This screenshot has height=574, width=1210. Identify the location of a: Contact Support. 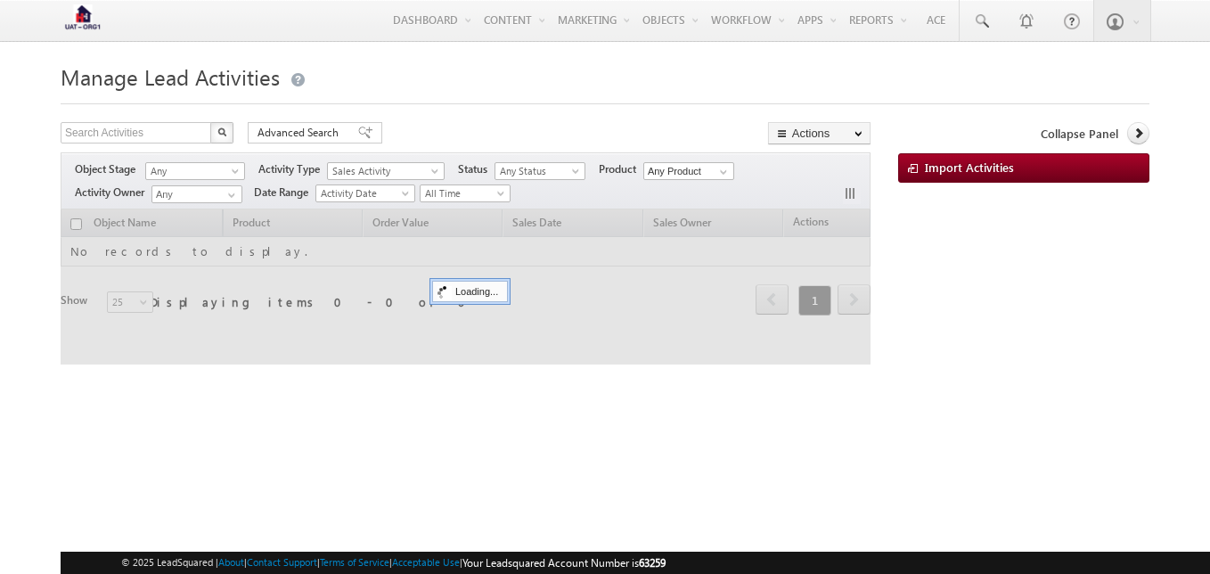
(281, 561).